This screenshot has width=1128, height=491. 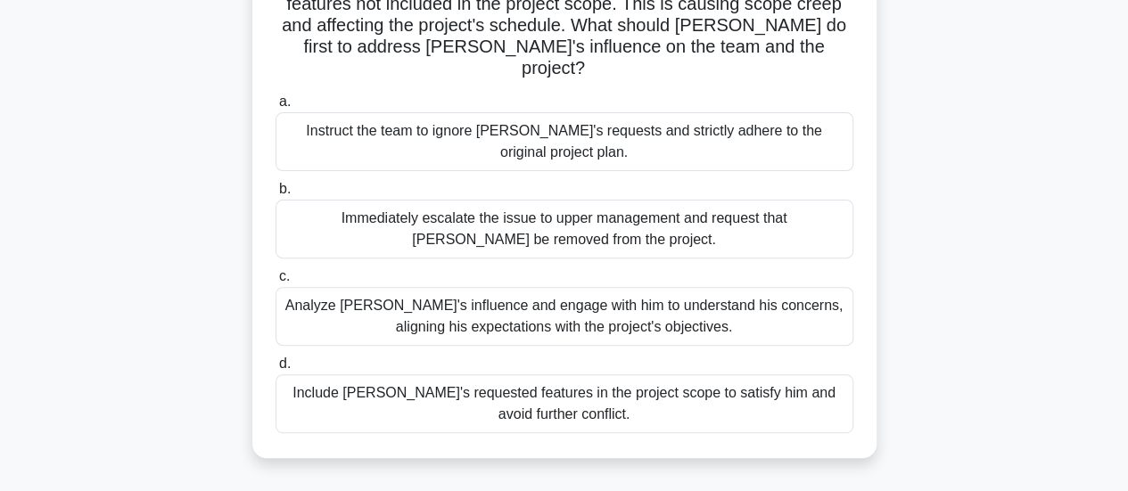 What do you see at coordinates (284, 188) in the screenshot?
I see `span: b.` at bounding box center [284, 188].